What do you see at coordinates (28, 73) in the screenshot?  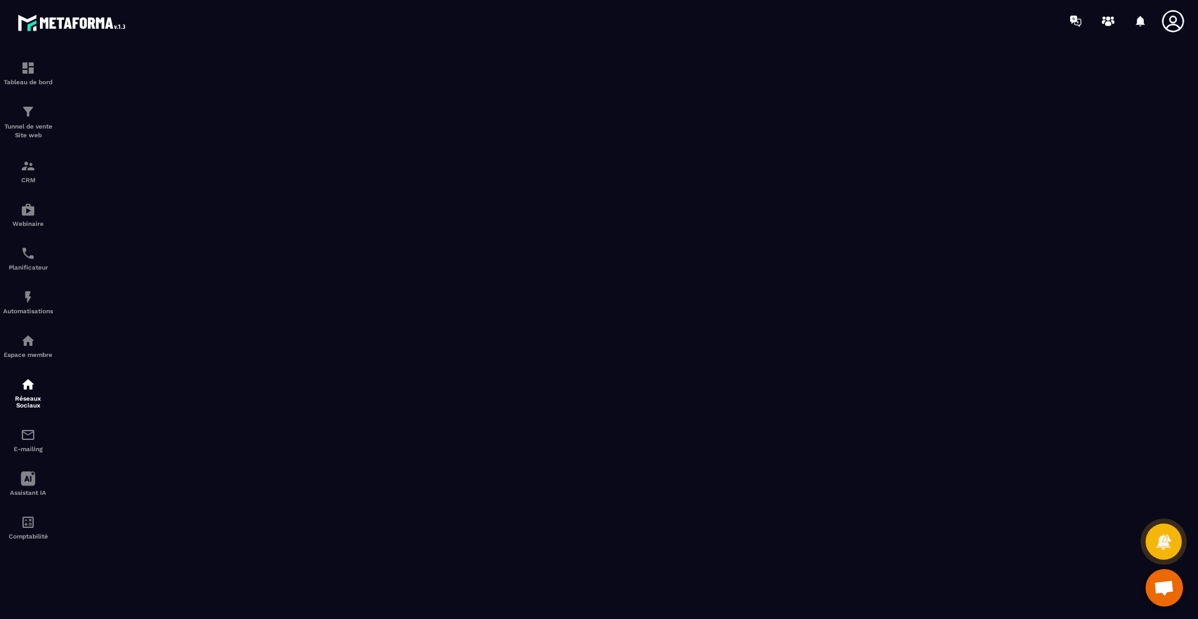 I see `a: formationformationTableau de bord` at bounding box center [28, 73].